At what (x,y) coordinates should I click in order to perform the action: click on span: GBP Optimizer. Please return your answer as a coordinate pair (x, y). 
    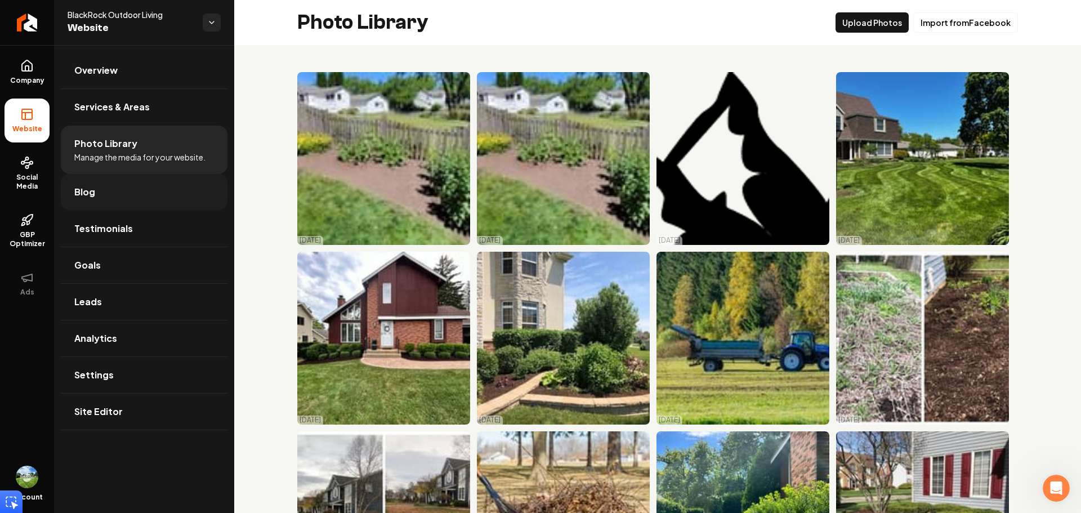
    Looking at the image, I should click on (27, 239).